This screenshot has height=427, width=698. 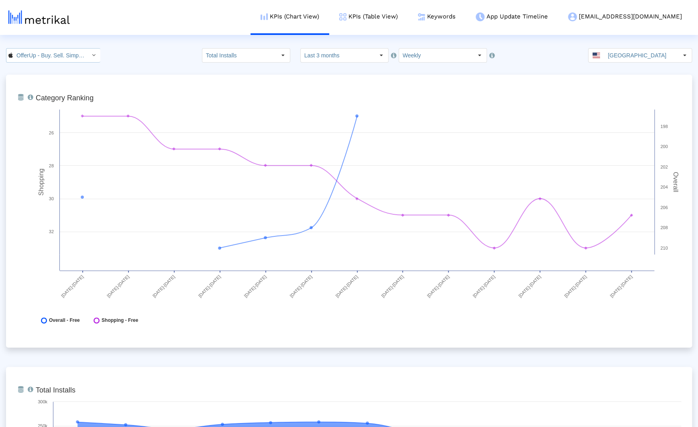 I want to click on span: Shopping - Free, so click(x=120, y=320).